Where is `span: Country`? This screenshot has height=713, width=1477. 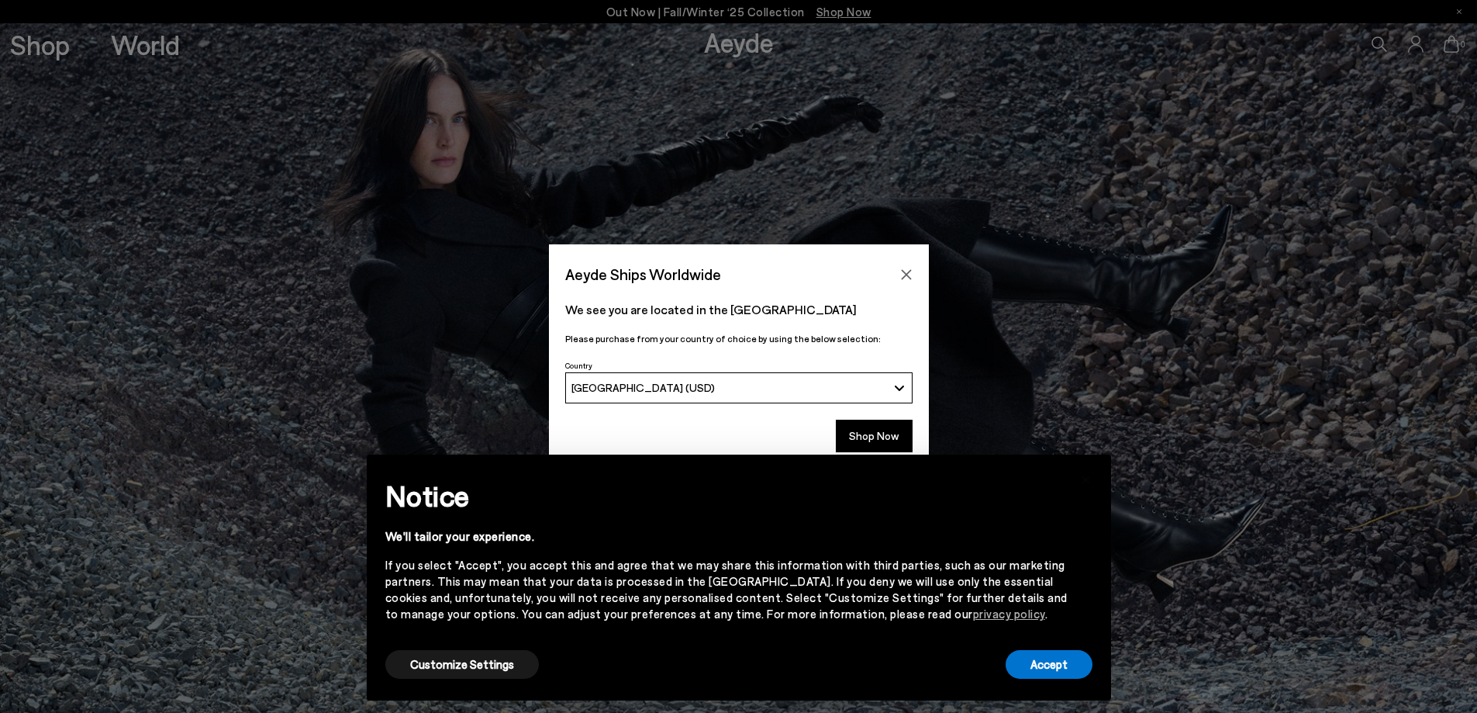
span: Country is located at coordinates (579, 365).